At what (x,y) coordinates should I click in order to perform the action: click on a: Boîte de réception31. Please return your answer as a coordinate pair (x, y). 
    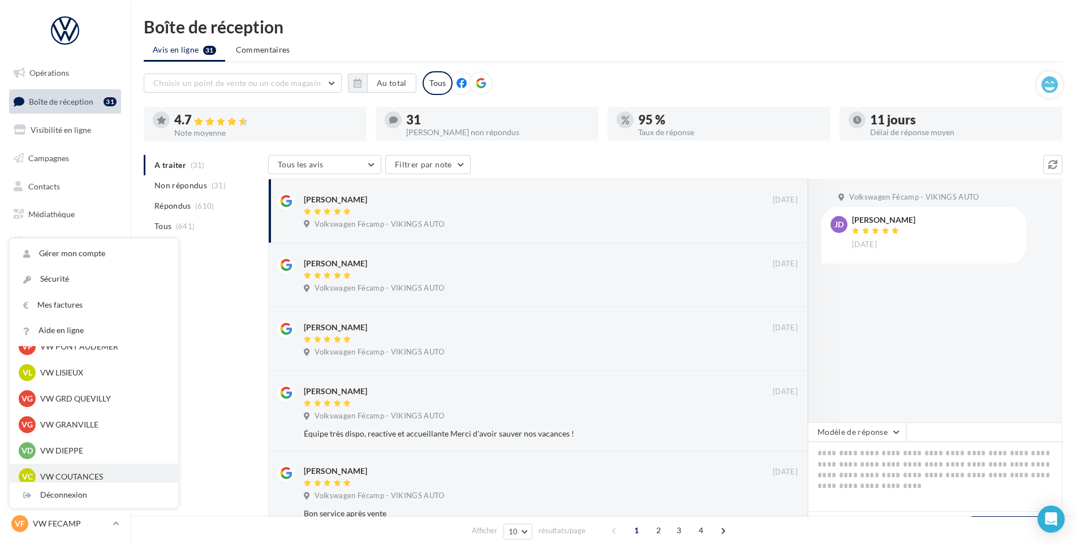
    Looking at the image, I should click on (65, 101).